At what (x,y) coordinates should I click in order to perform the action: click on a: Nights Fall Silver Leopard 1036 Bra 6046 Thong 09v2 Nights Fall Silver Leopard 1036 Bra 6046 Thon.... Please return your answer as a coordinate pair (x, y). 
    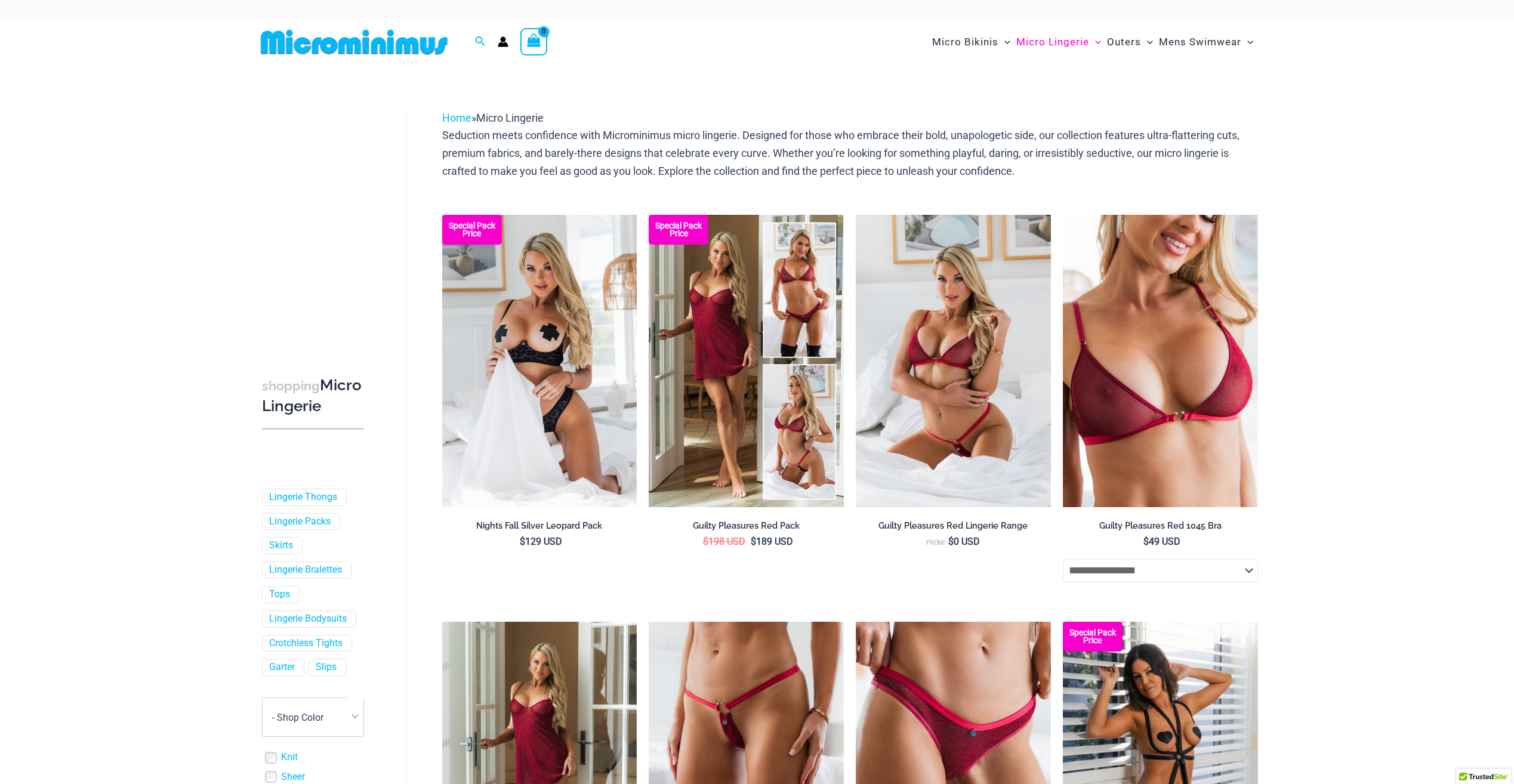
    Looking at the image, I should click on (539, 361).